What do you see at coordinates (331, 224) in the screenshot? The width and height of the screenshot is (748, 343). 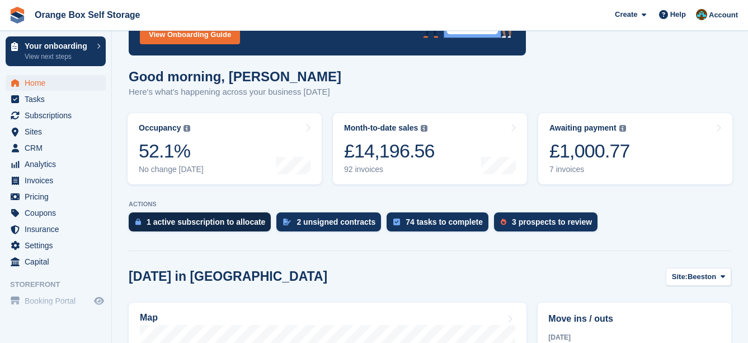 I see `a: 2 unsigned contracts` at bounding box center [331, 224].